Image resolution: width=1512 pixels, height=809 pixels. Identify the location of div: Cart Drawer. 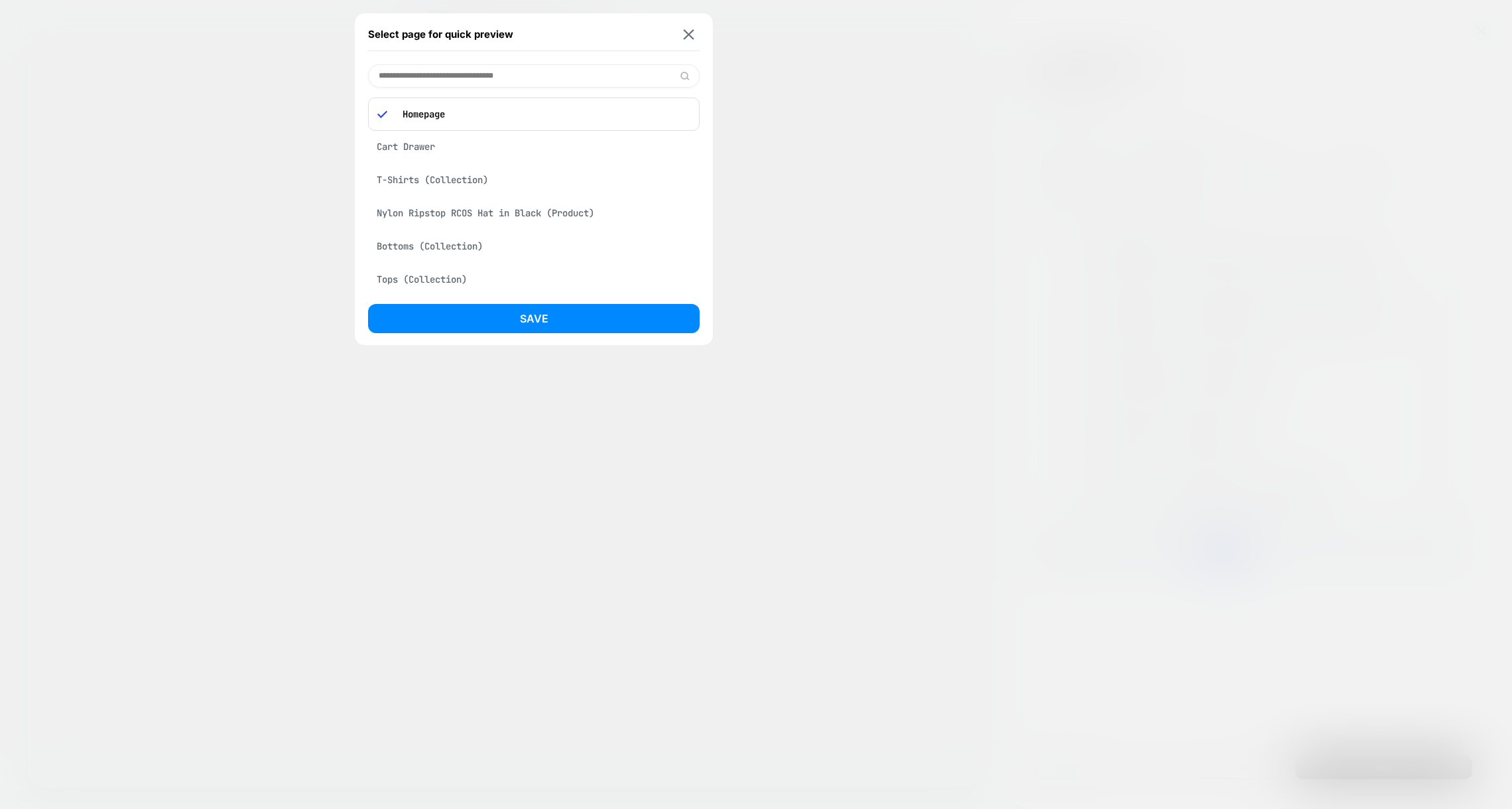
(534, 146).